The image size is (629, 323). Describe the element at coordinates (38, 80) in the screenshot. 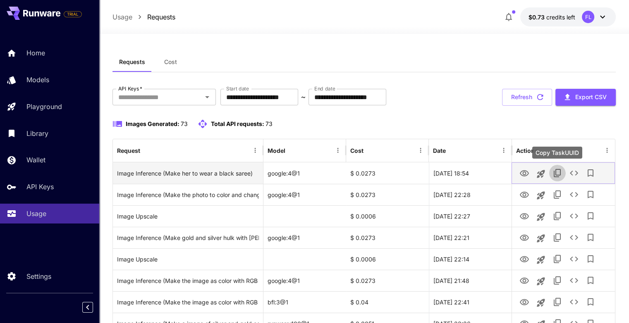

I see `p: Models` at that location.